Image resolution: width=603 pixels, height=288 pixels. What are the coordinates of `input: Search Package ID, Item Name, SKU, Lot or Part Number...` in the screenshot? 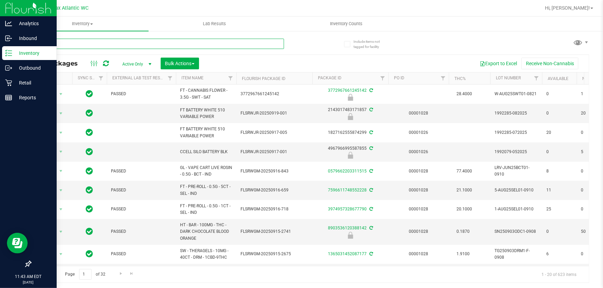 It's located at (157, 44).